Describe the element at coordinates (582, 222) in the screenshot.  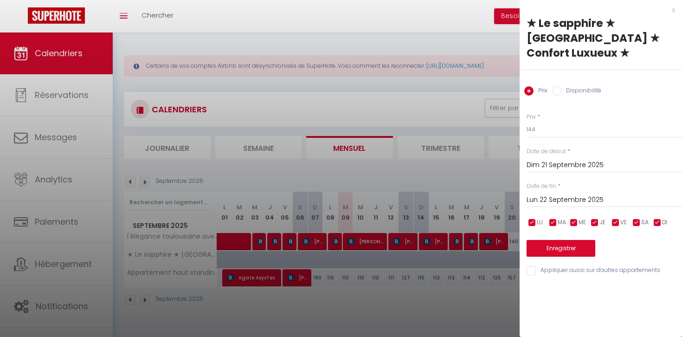
I see `span: ME` at that location.